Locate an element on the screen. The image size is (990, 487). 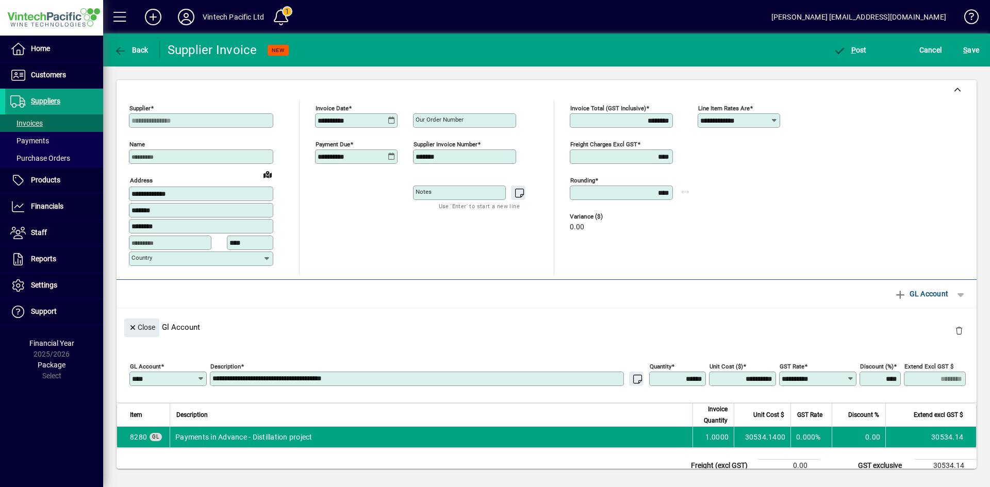
span: Invoice Quantity is located at coordinates (713, 415).